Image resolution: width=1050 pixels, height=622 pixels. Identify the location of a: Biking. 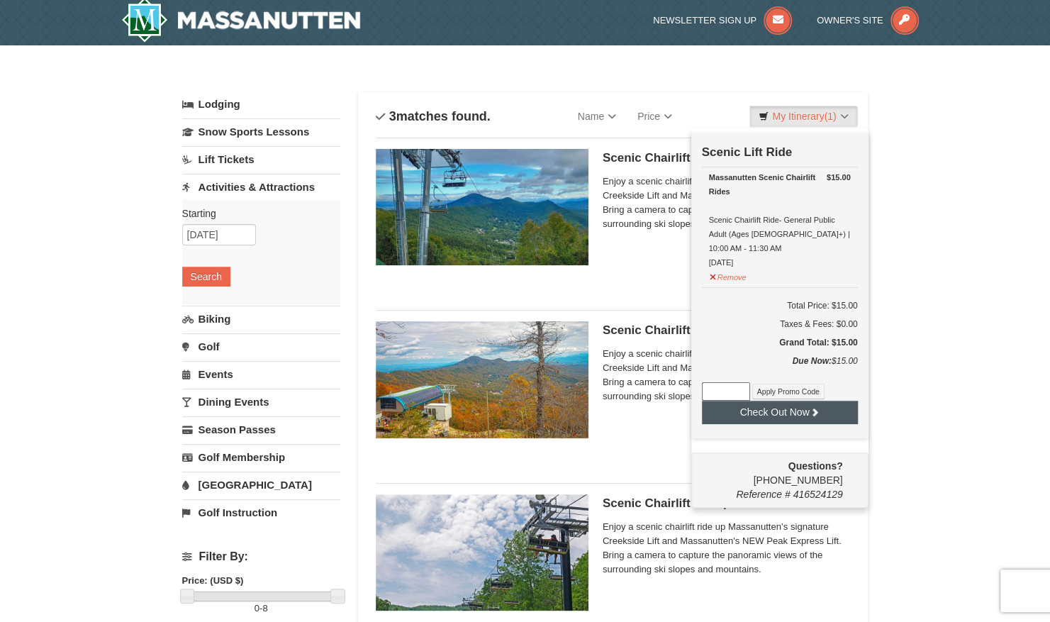
(261, 318).